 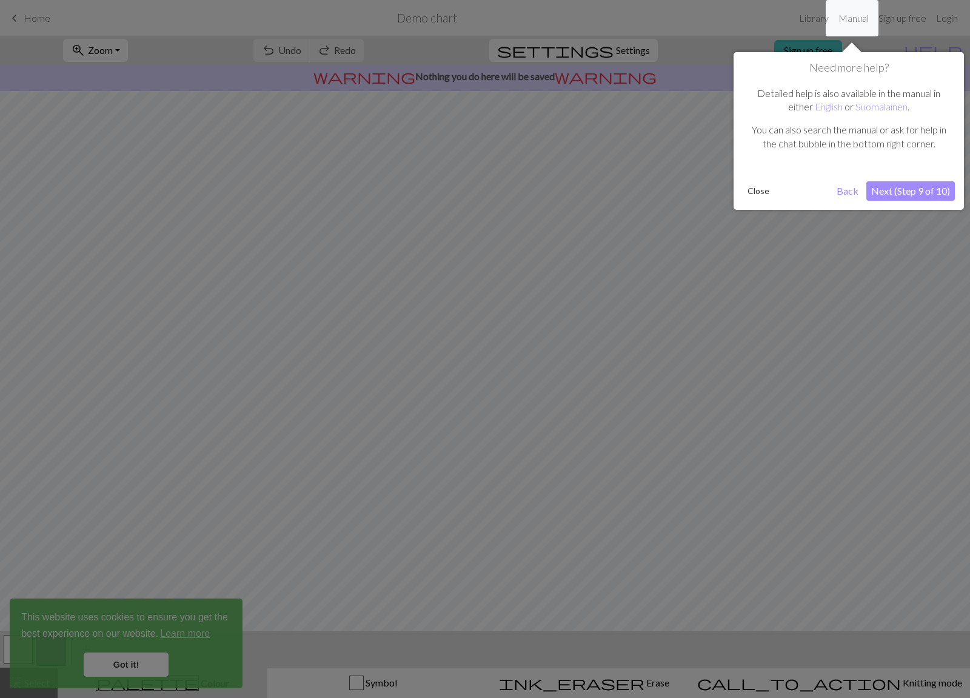 What do you see at coordinates (848, 191) in the screenshot?
I see `button: Back` at bounding box center [848, 191].